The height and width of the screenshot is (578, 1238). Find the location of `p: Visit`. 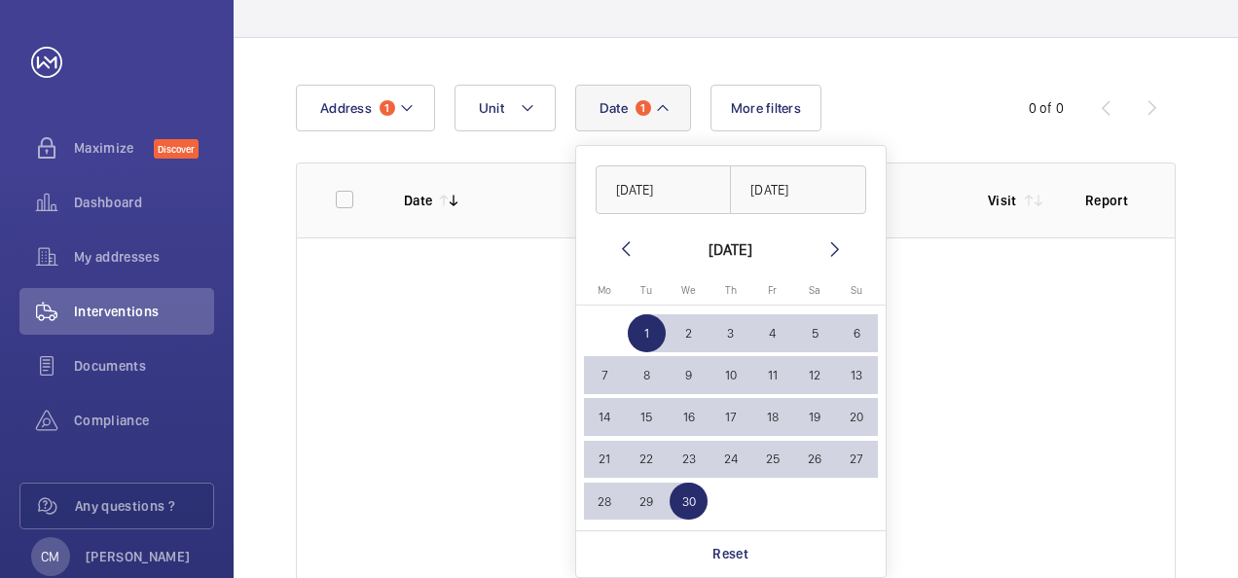

p: Visit is located at coordinates (1002, 200).